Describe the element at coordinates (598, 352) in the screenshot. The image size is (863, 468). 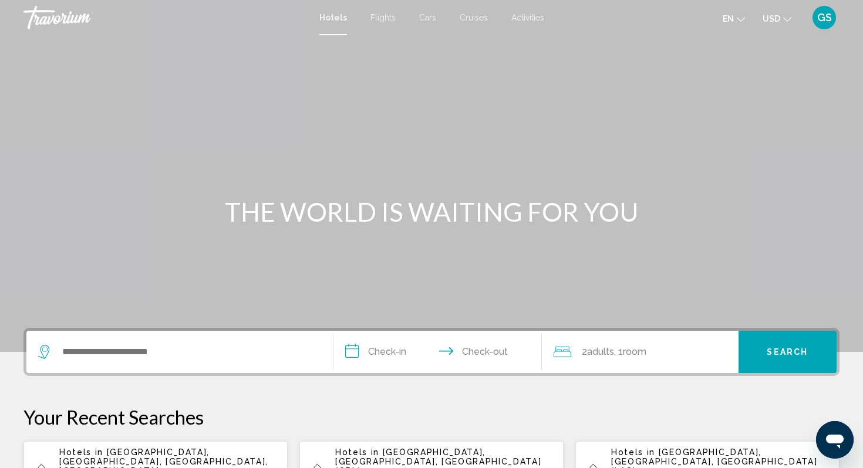
I see `span: 2` at that location.